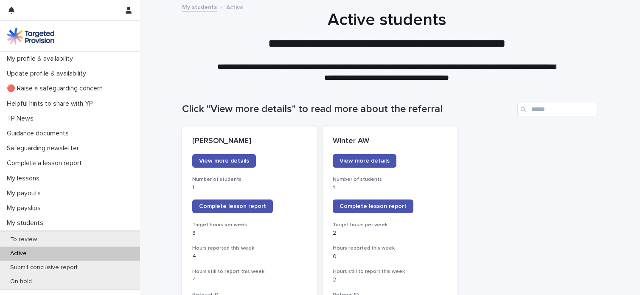 This screenshot has width=640, height=295. Describe the element at coordinates (23, 239) in the screenshot. I see `p: To review` at that location.